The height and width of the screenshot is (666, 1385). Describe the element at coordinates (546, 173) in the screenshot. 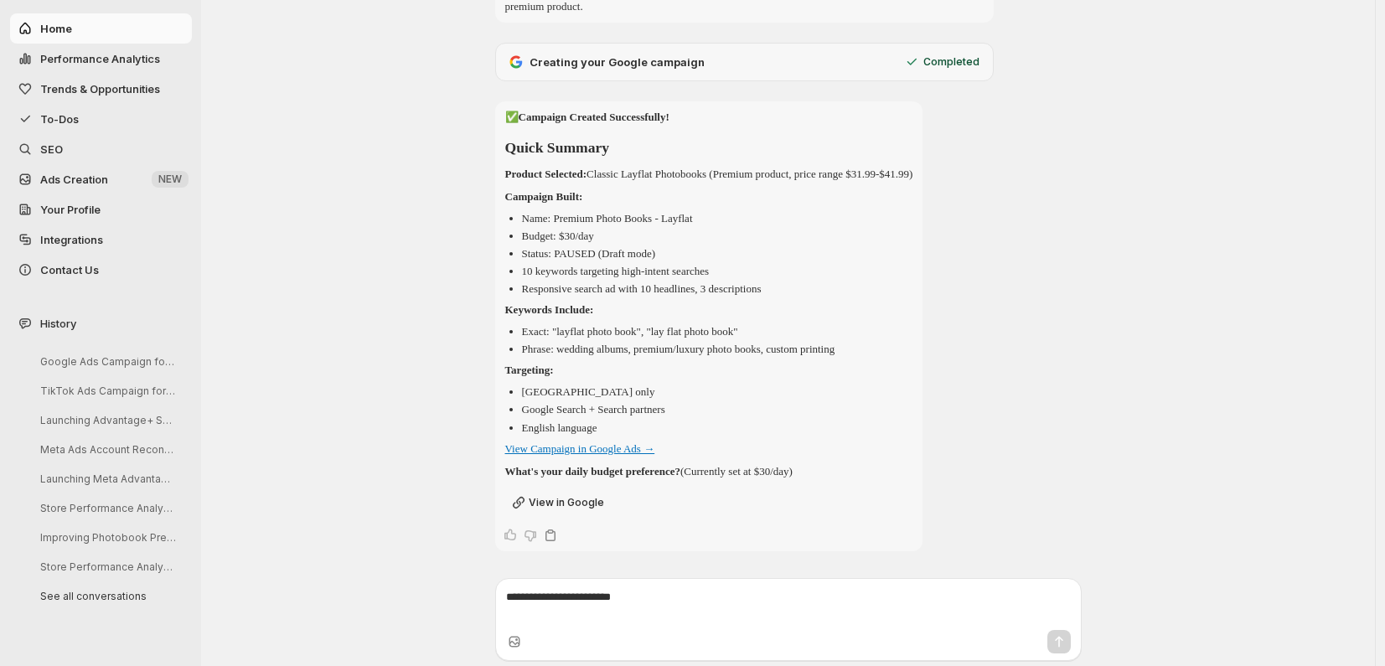

I see `strong: Product Selected:` at that location.